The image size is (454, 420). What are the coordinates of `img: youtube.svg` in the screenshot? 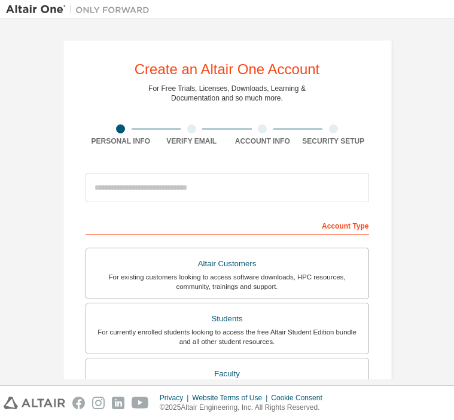 It's located at (140, 402).